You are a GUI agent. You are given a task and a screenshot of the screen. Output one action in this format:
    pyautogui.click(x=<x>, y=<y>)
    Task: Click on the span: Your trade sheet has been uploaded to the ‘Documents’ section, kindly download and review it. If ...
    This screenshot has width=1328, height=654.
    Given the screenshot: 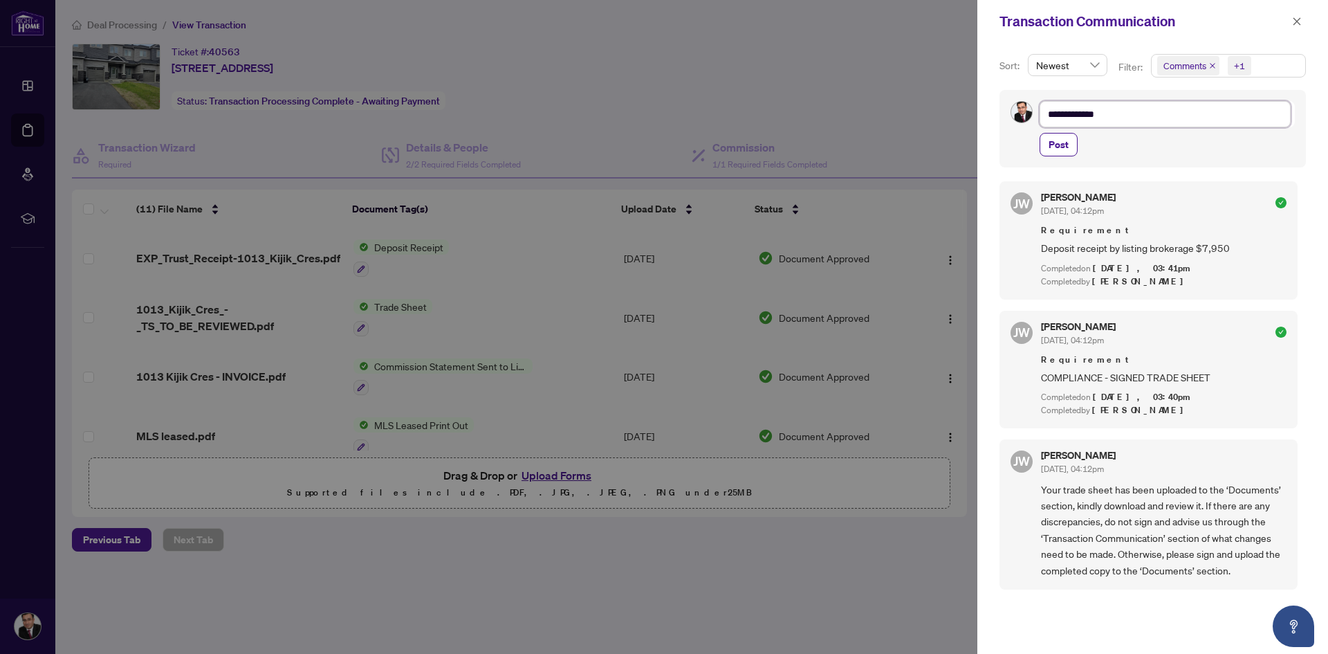 What is the action you would take?
    pyautogui.click(x=1163, y=530)
    